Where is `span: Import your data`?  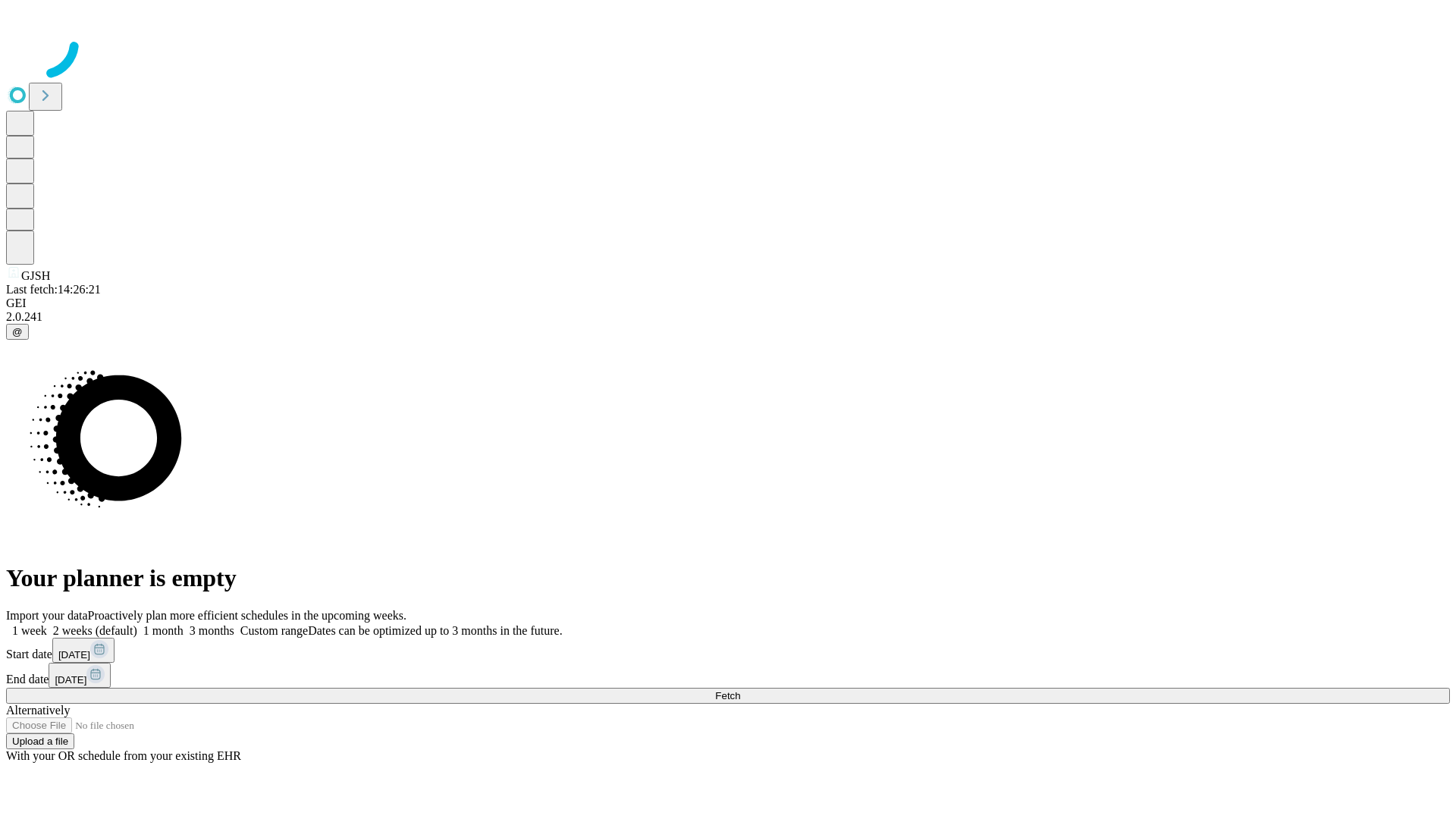
span: Import your data is located at coordinates (47, 615).